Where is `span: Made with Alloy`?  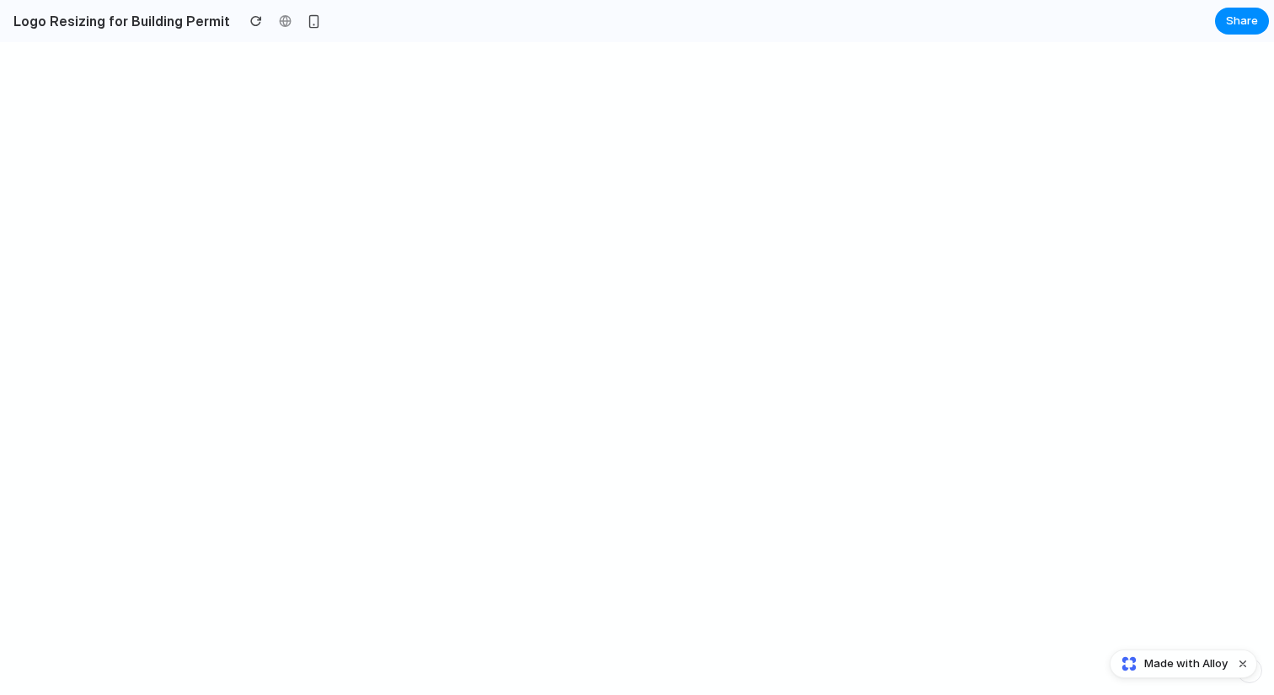 span: Made with Alloy is located at coordinates (1185, 664).